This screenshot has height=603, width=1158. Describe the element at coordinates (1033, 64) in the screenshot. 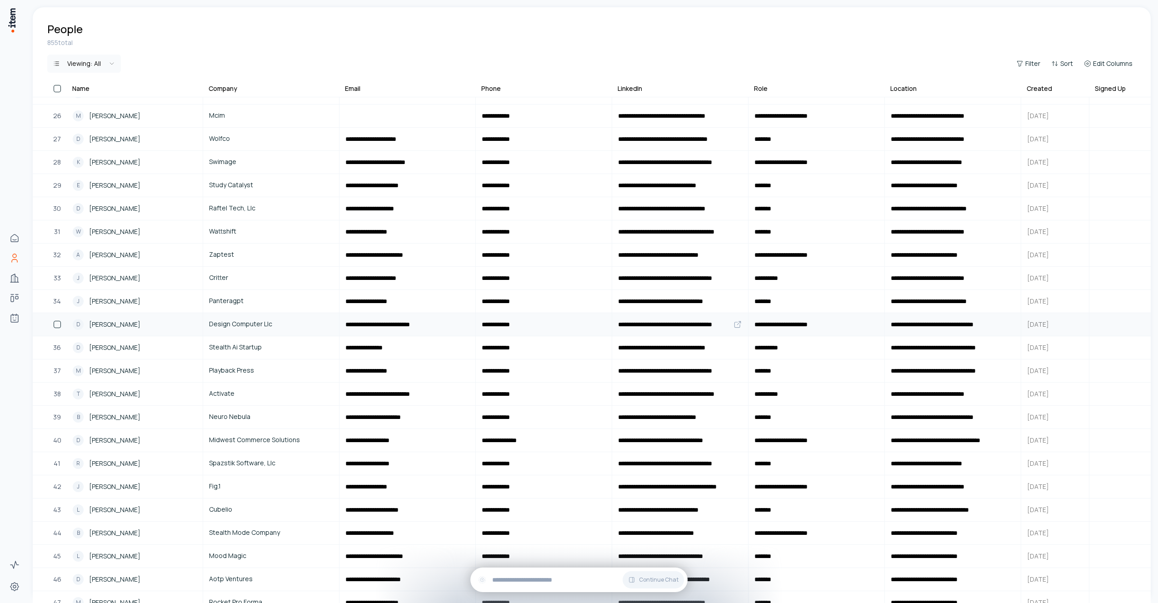

I see `span: Filter` at that location.